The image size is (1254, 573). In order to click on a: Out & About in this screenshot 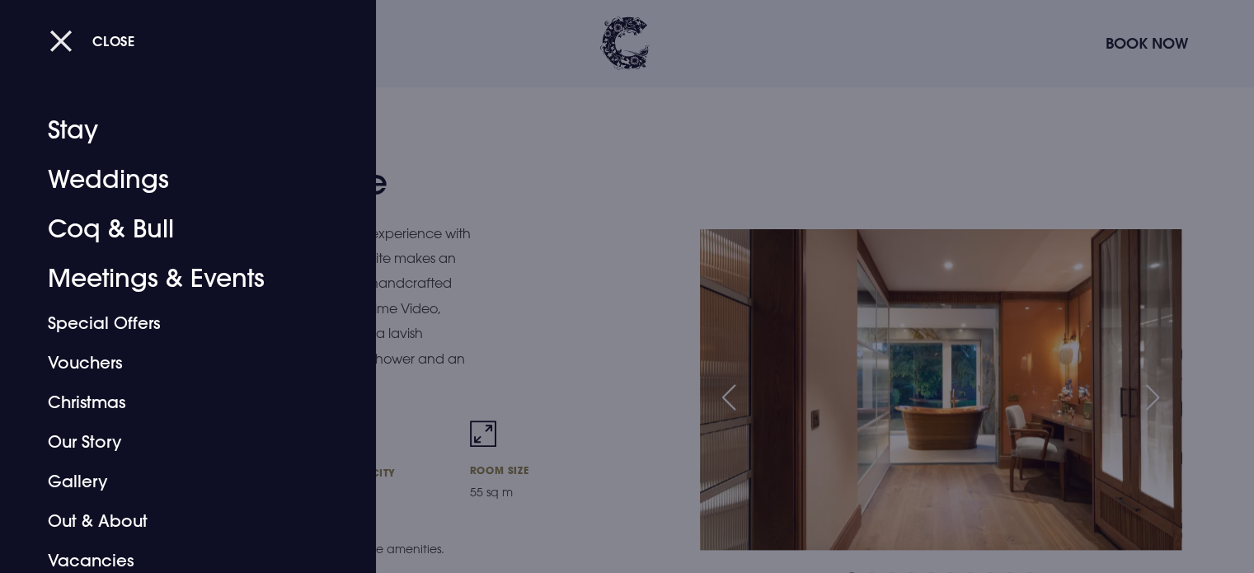, I will do `click(178, 521)`.